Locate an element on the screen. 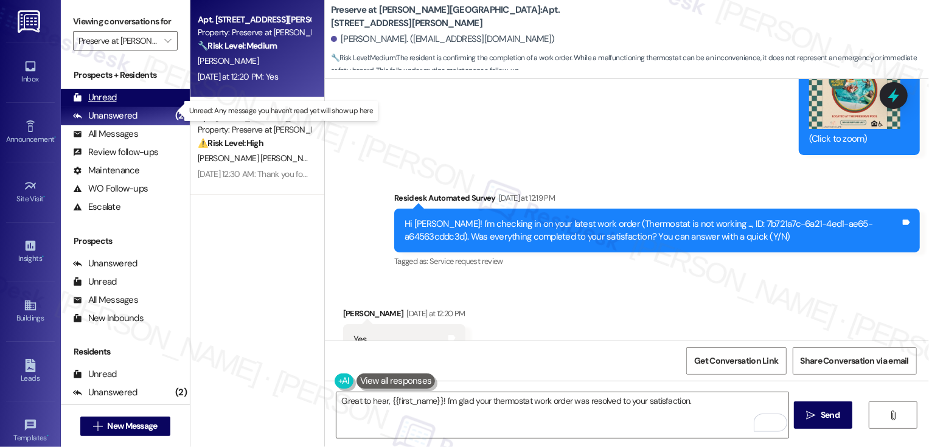 The image size is (929, 447). span: Get Conversation Link is located at coordinates (736, 361).